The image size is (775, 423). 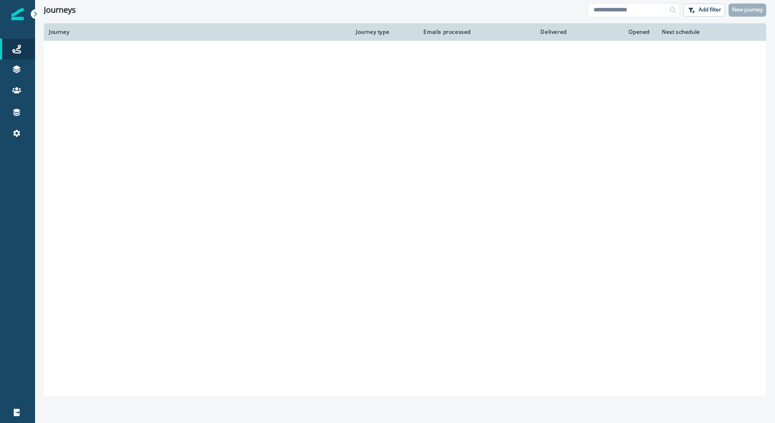 I want to click on div: Journey, so click(x=197, y=32).